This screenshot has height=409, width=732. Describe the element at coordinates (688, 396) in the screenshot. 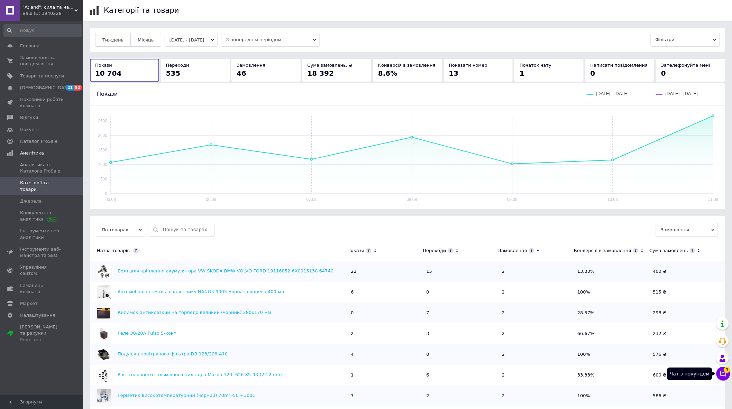

I see `td: 586 ₴` at that location.